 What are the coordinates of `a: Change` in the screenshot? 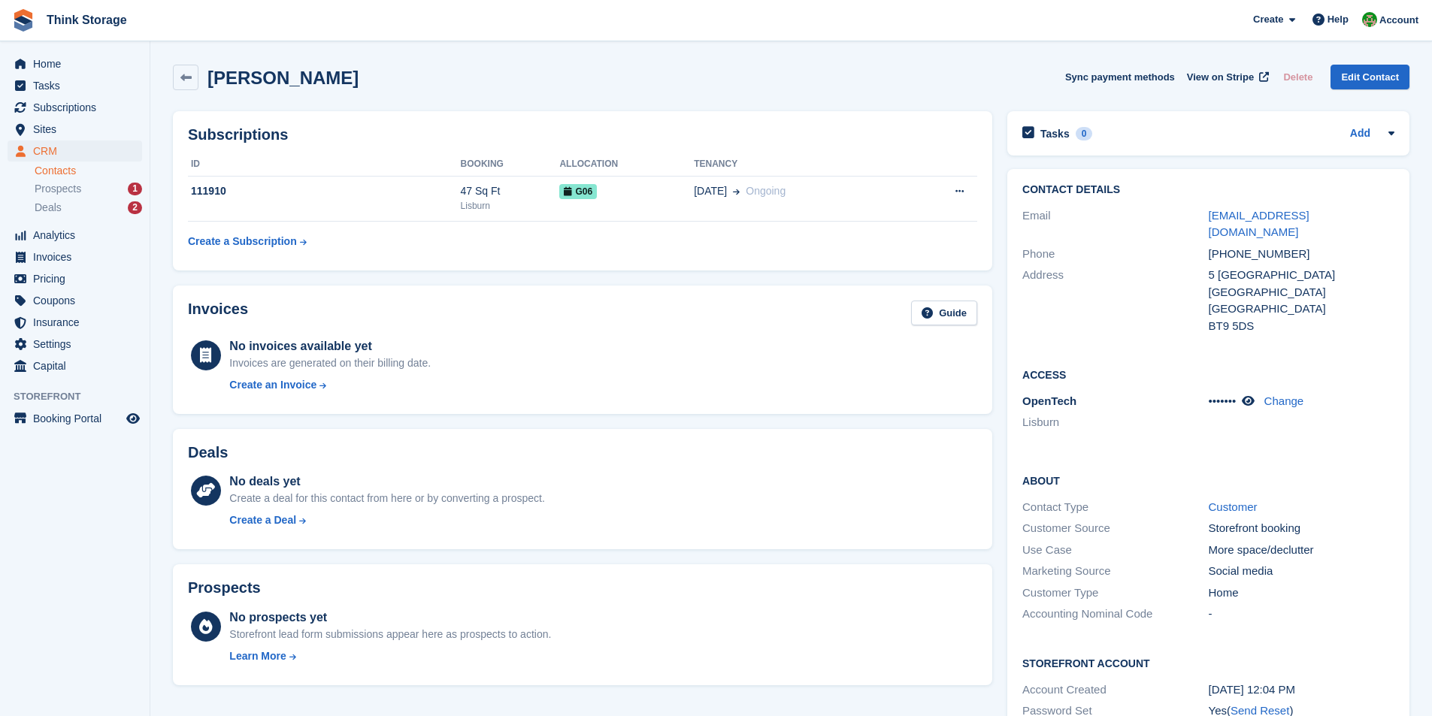 It's located at (1284, 401).